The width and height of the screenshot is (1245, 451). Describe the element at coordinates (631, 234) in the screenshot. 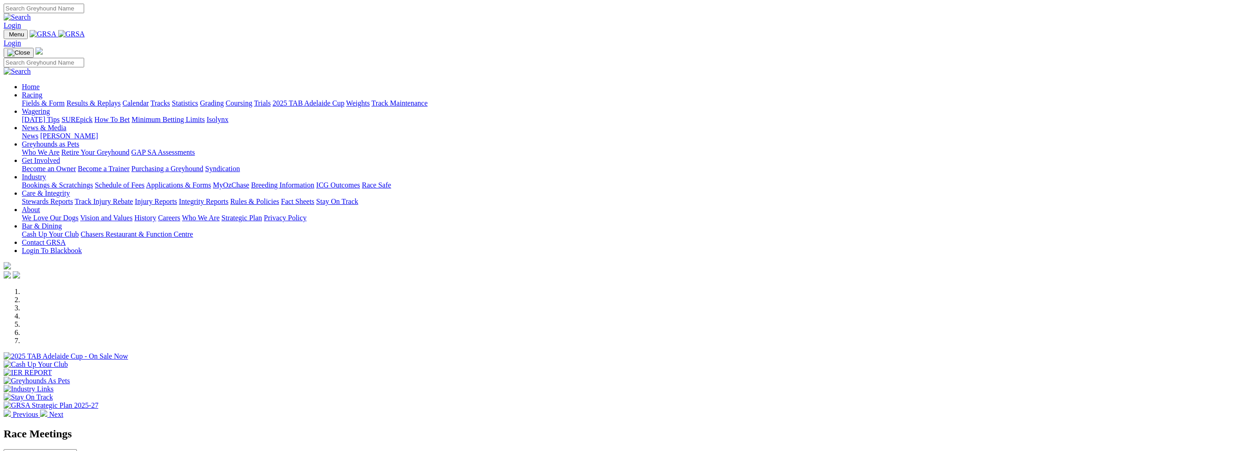

I see `div: Bar & Dining` at that location.